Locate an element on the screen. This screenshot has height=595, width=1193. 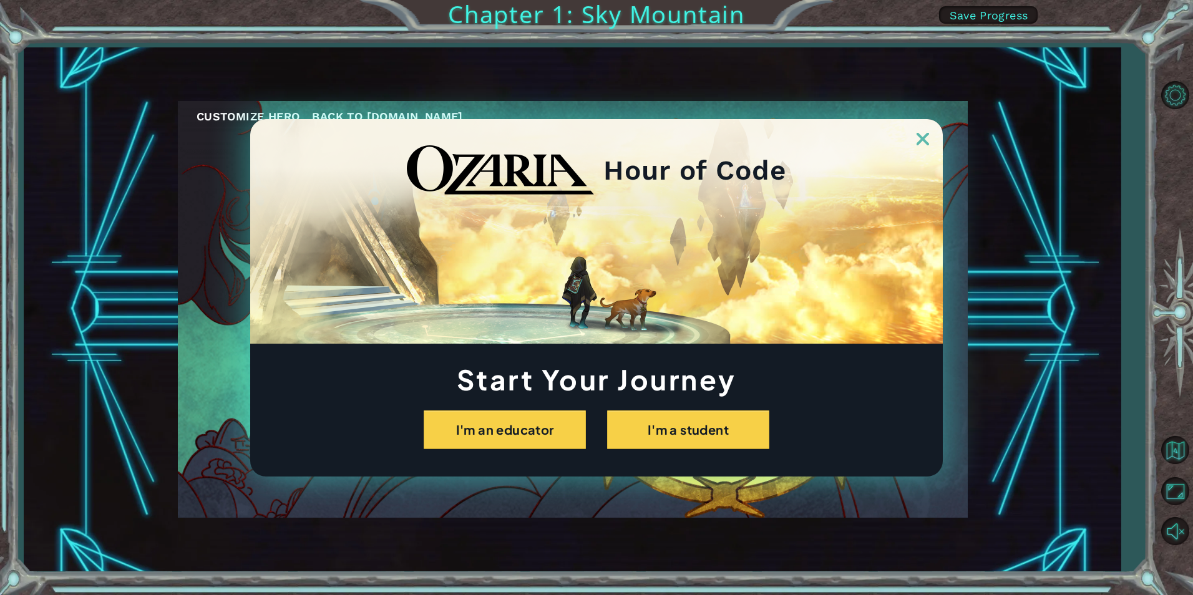
button: I'm an educator is located at coordinates (505, 430).